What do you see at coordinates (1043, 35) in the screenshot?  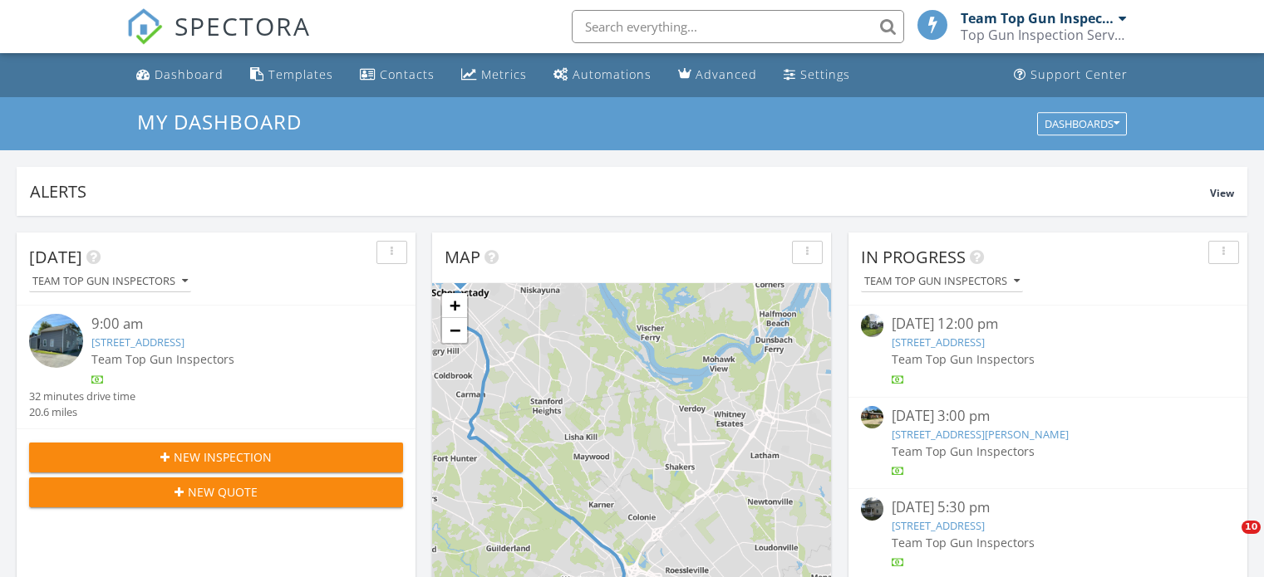 I see `div: Top Gun Inspection Services Group, Inc` at bounding box center [1043, 35].